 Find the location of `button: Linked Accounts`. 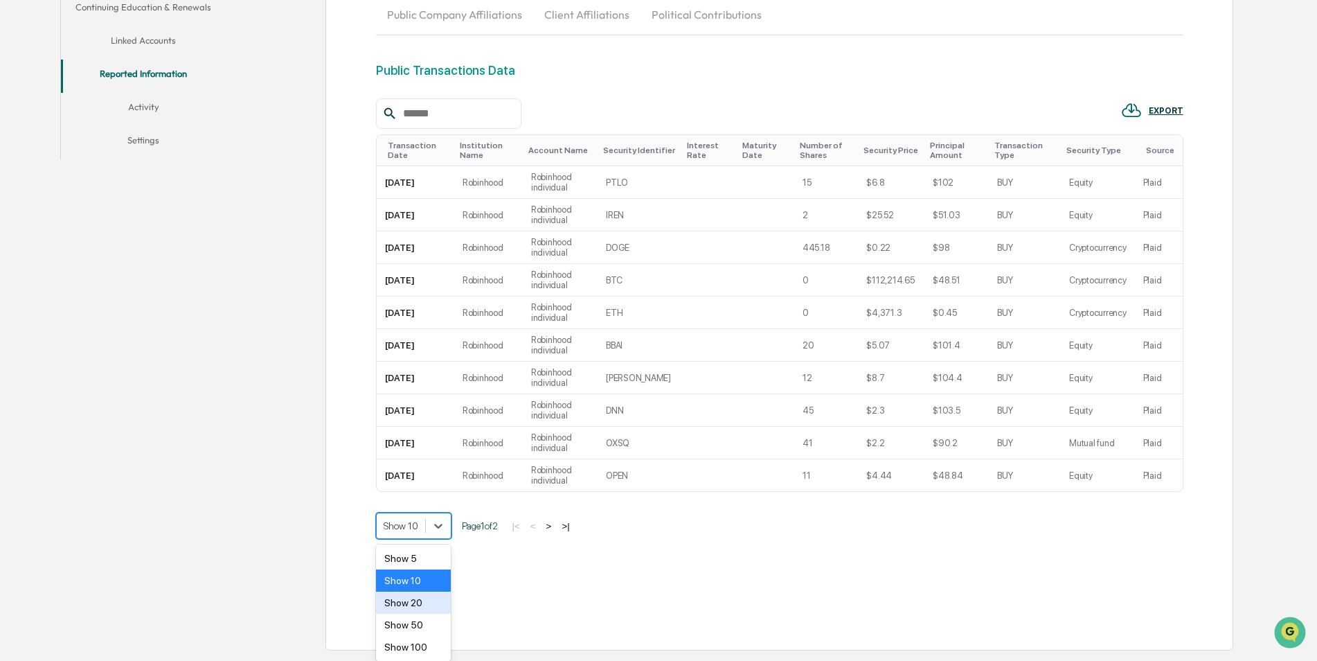

button: Linked Accounts is located at coordinates (143, 43).